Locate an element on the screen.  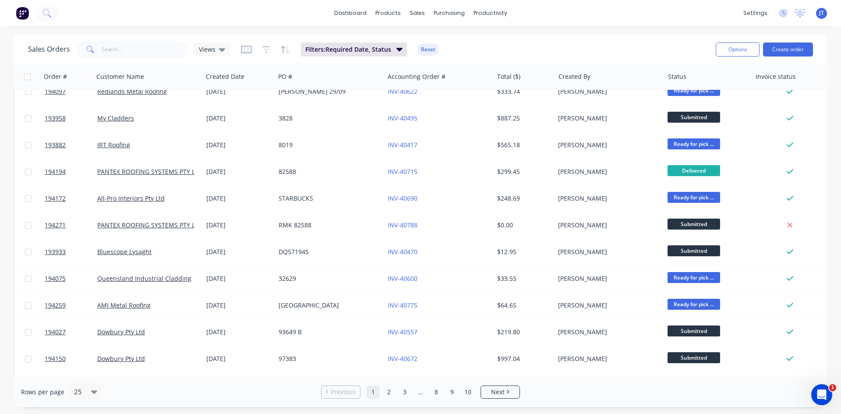
div: 3828 is located at coordinates (327, 118).